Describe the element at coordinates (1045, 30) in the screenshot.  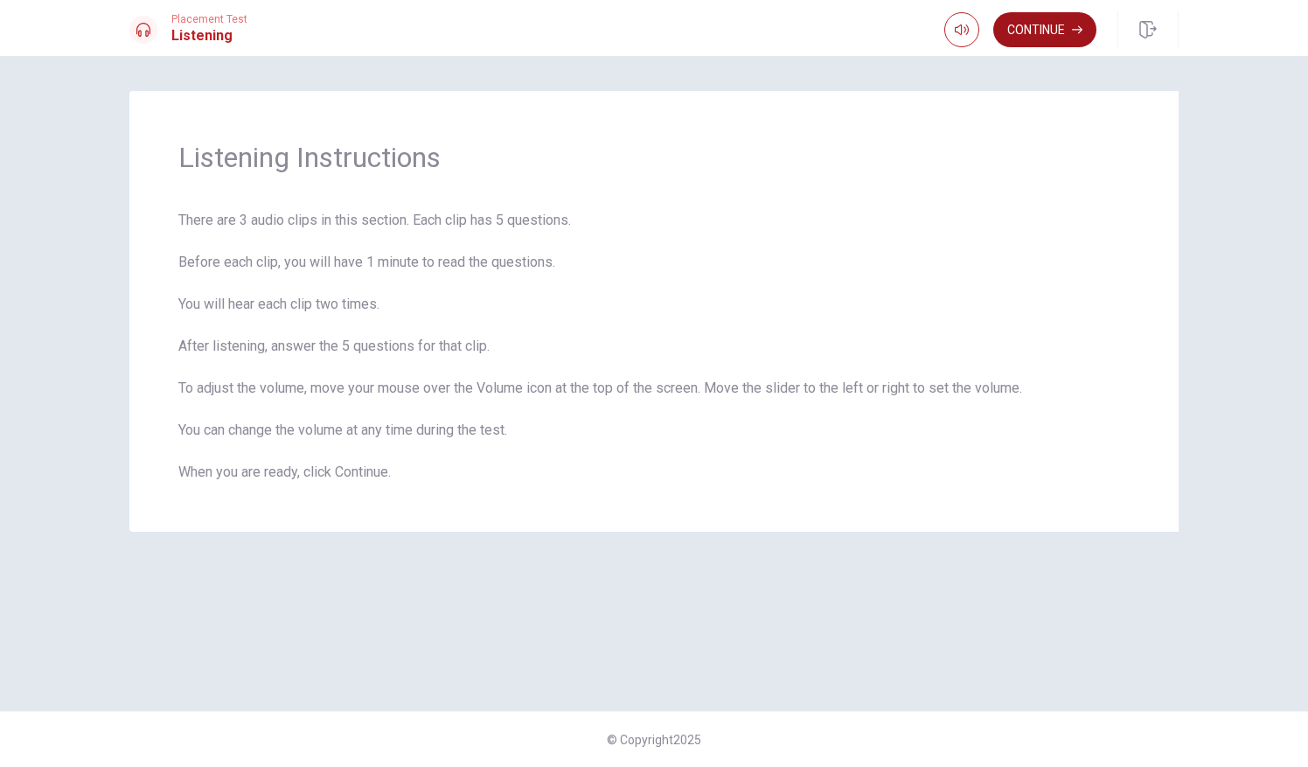
I see `button: Continue` at that location.